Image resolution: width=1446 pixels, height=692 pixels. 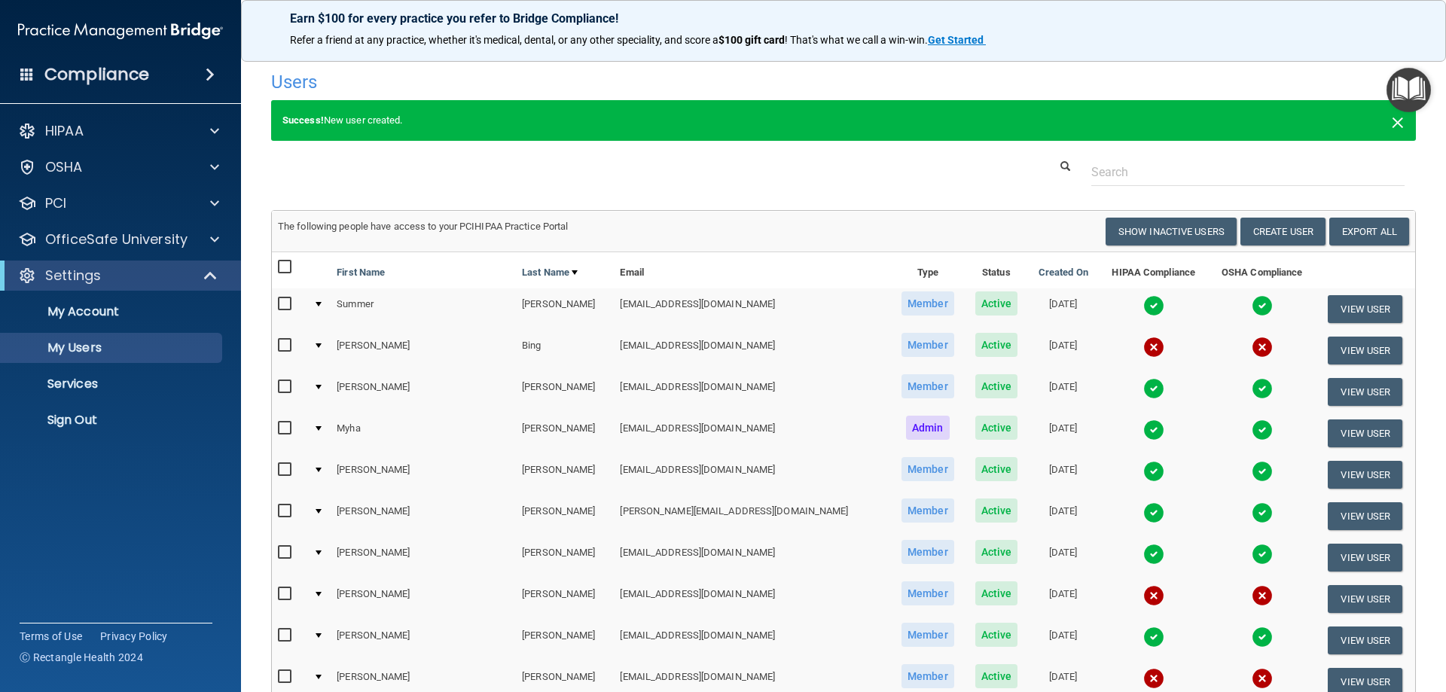 I want to click on th: Type, so click(x=928, y=270).